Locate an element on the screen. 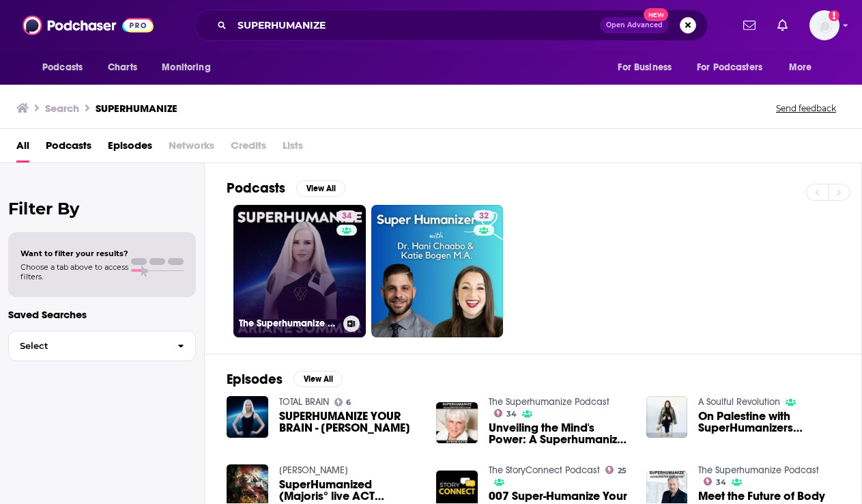 The image size is (862, 504). h2: Episodes is located at coordinates (255, 379).